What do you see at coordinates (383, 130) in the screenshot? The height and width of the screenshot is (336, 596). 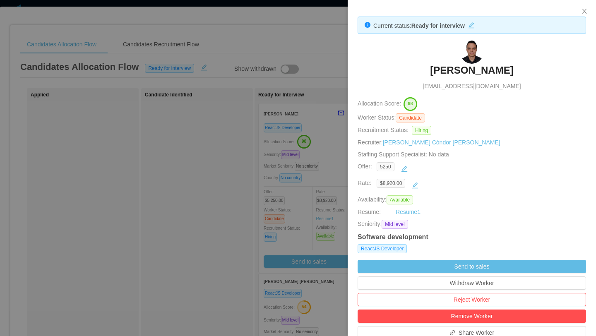 I see `span: Recruitment Status:` at bounding box center [383, 130].